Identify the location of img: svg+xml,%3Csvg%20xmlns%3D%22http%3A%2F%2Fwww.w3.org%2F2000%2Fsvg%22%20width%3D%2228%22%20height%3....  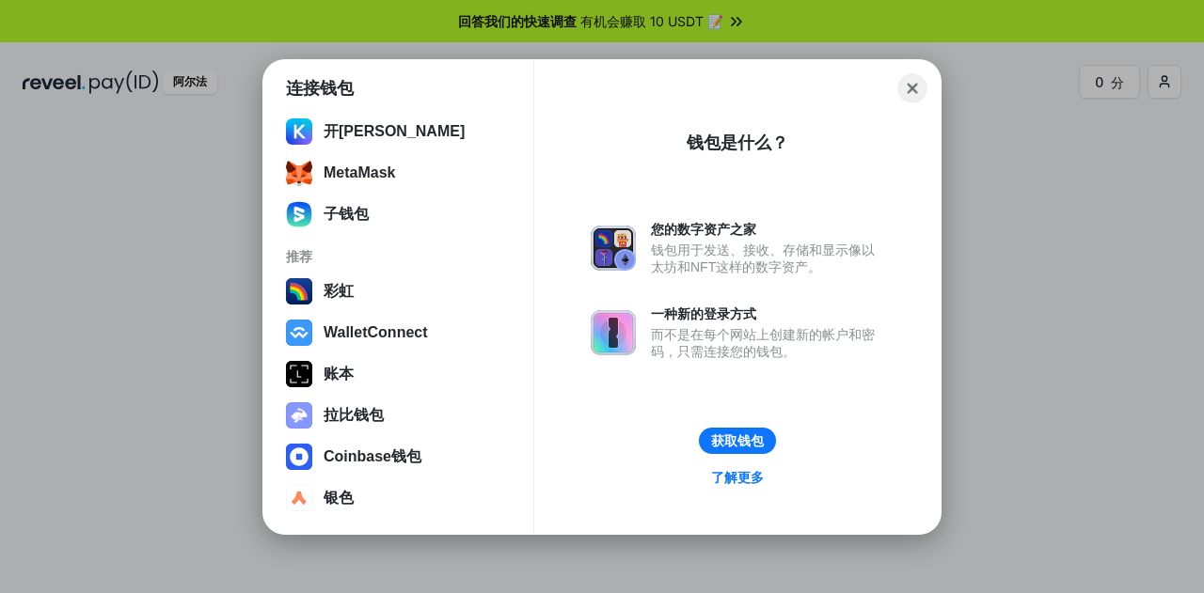
(299, 374).